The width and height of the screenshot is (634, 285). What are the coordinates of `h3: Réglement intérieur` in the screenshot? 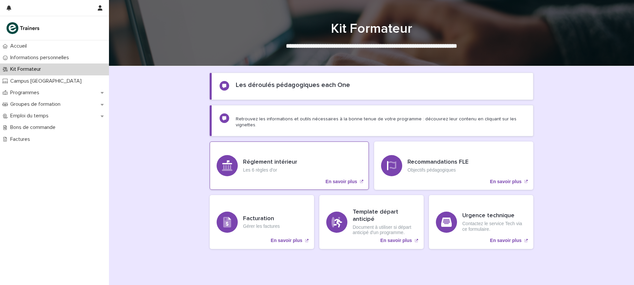 It's located at (270, 162).